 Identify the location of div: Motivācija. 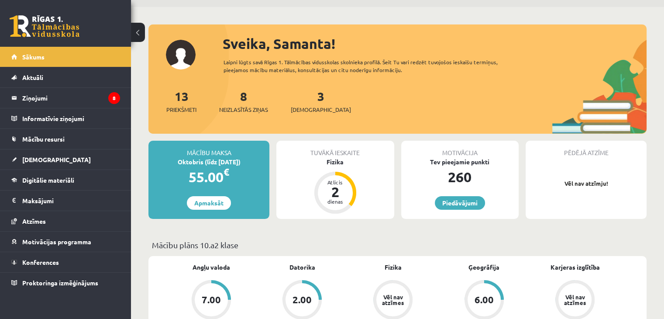
(460, 149).